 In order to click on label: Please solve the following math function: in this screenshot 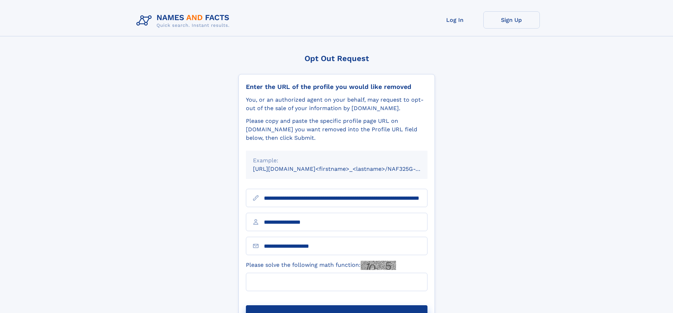, I will do `click(321, 266)`.